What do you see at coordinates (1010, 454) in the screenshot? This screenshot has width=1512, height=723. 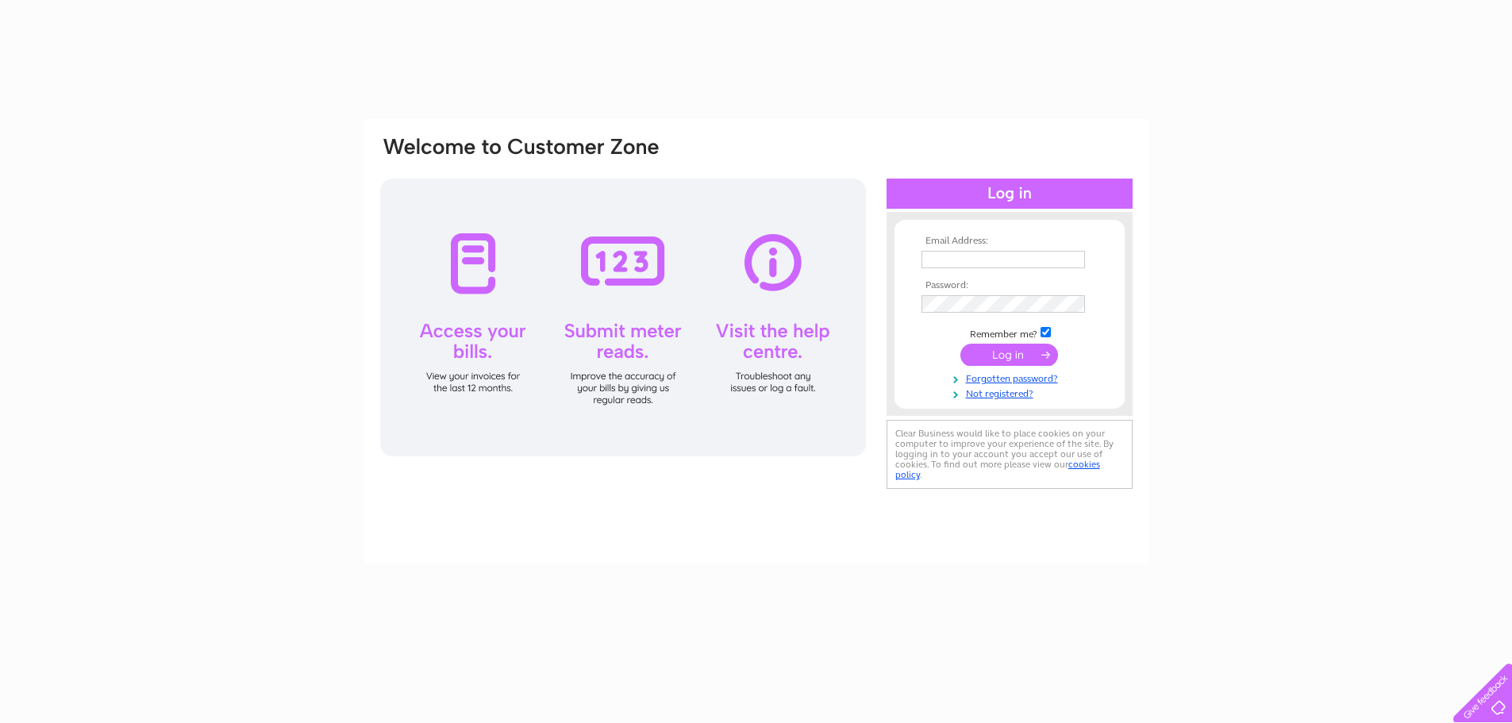 I see `div: Clear Business would like to place cookies on your computer to improve your experience of the sit...` at bounding box center [1010, 454].